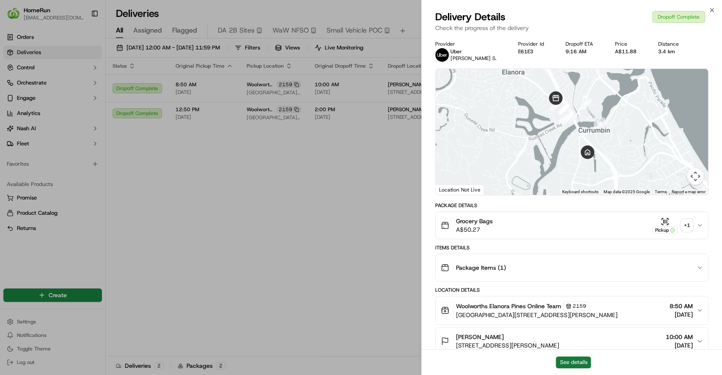  What do you see at coordinates (673, 226) in the screenshot?
I see `button: Pickup+1` at bounding box center [673, 226].